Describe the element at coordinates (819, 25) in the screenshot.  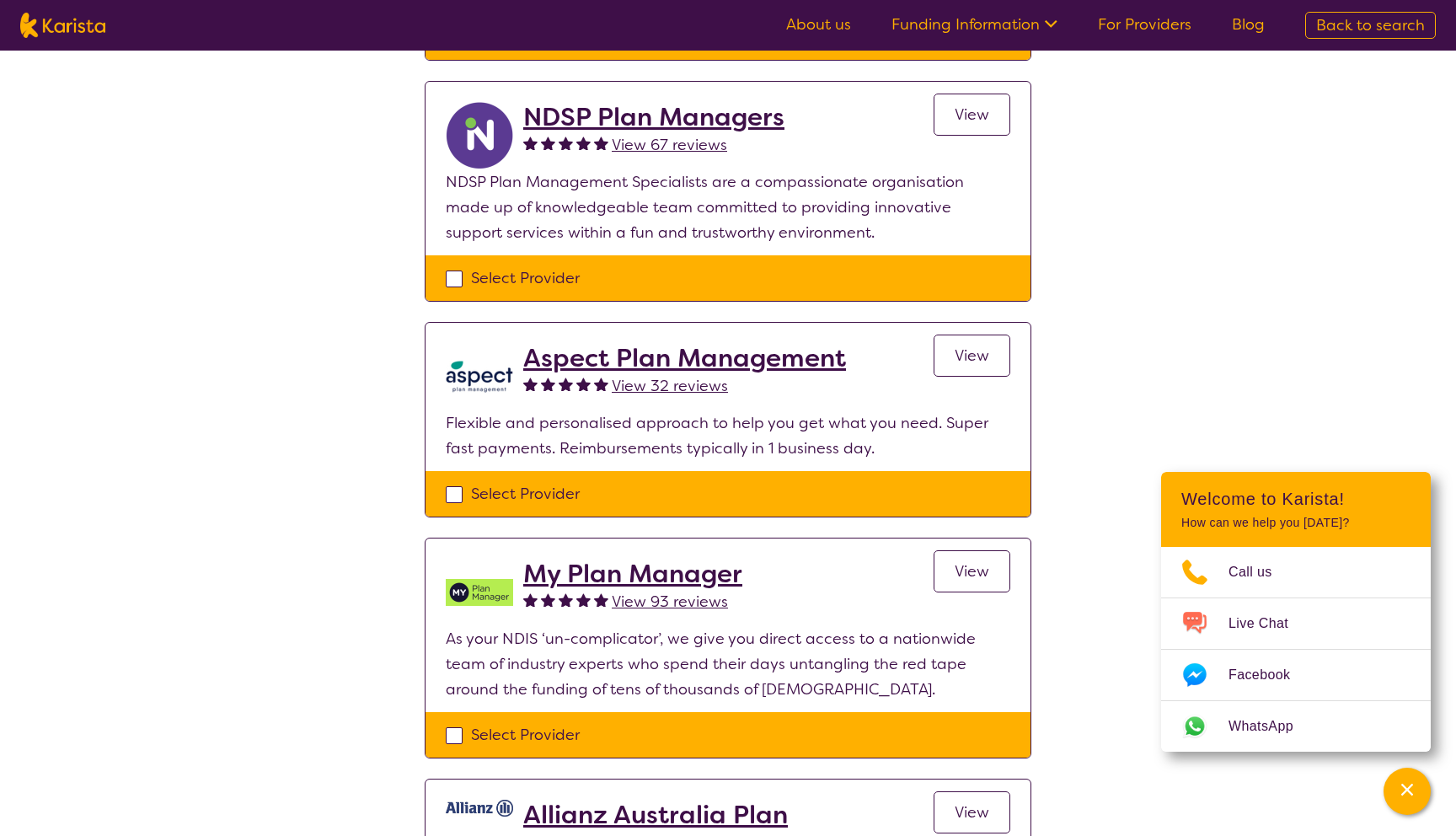
I see `a: About us` at that location.